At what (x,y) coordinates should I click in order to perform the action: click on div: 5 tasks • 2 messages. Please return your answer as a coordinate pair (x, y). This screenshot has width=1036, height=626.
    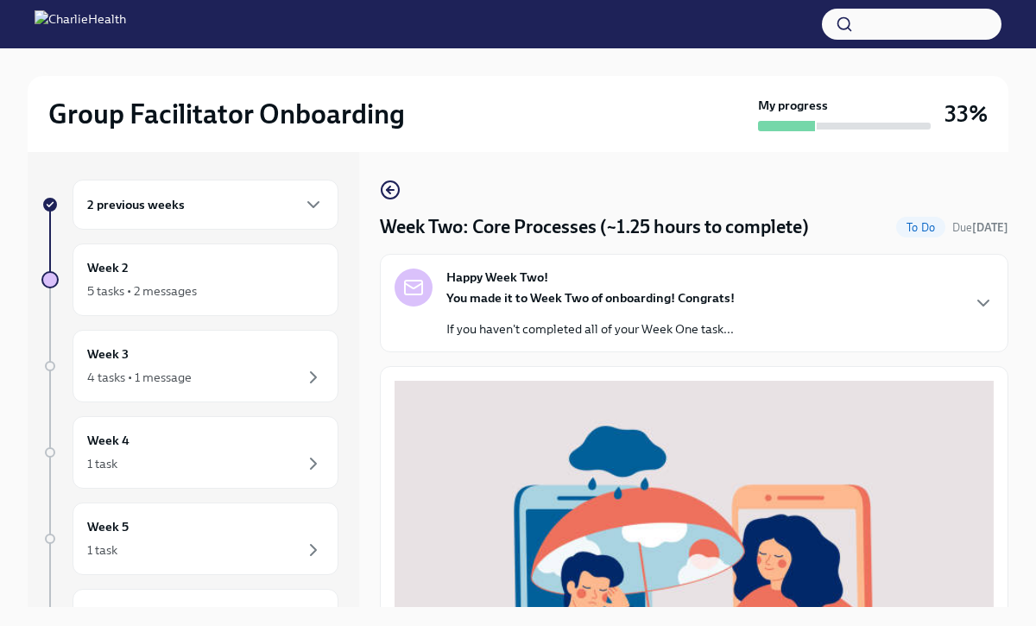
    Looking at the image, I should click on (142, 291).